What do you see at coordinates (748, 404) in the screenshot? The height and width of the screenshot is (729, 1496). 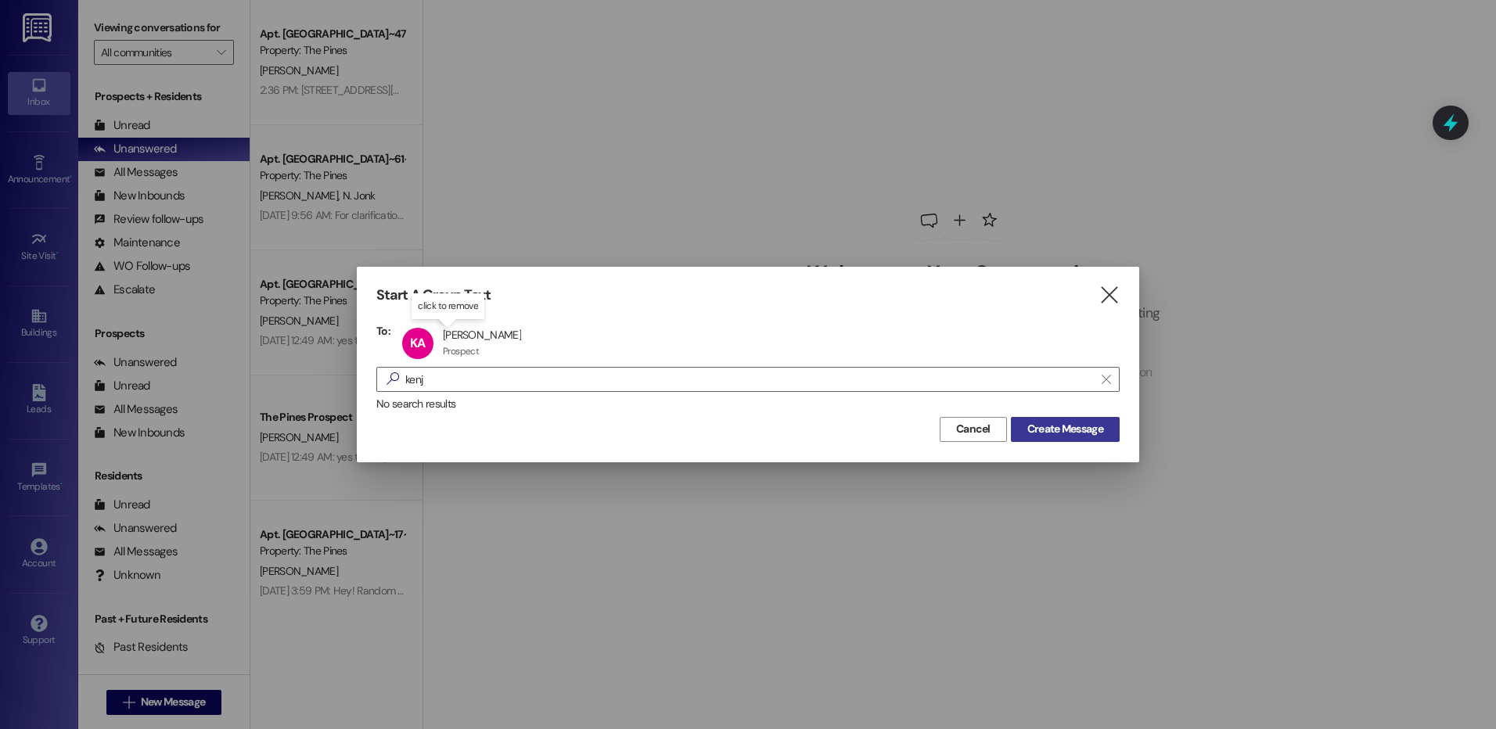 I see `div: No search results` at bounding box center [748, 404].